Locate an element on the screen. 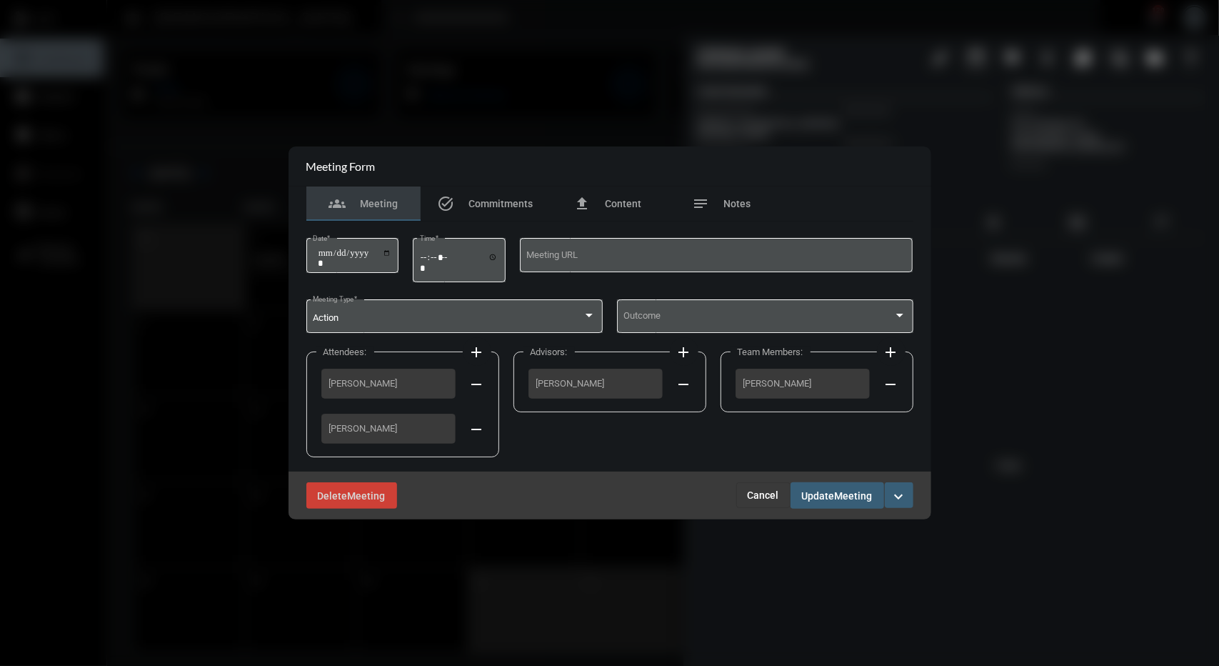 Image resolution: width=1219 pixels, height=666 pixels. label: Advisors: is located at coordinates (549, 351).